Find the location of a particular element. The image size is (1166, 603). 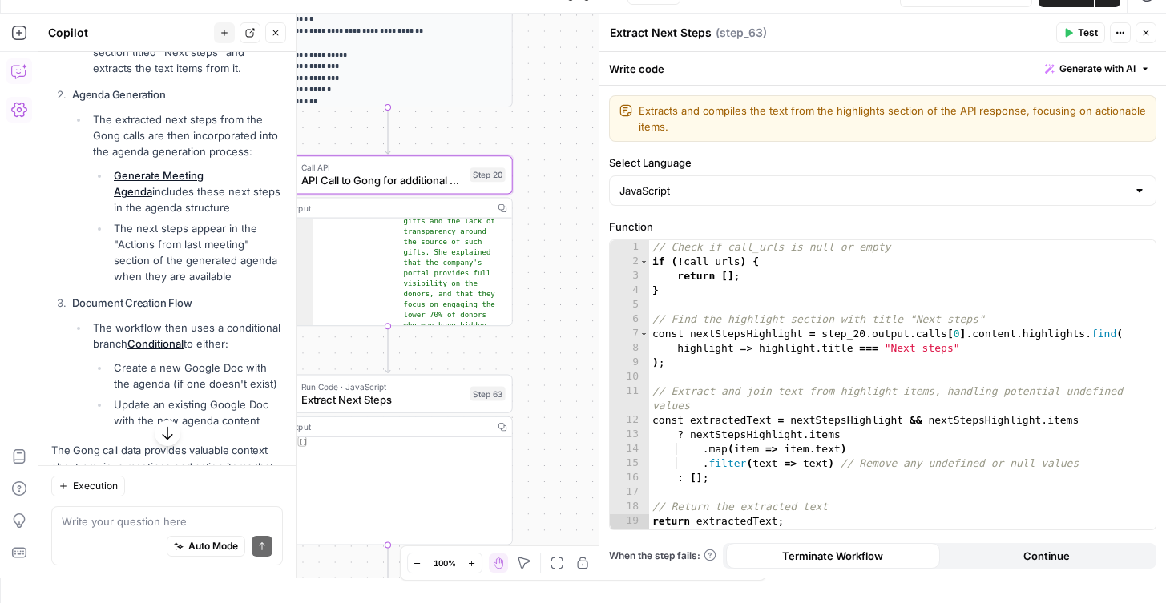

a: Conditional is located at coordinates (155, 344).